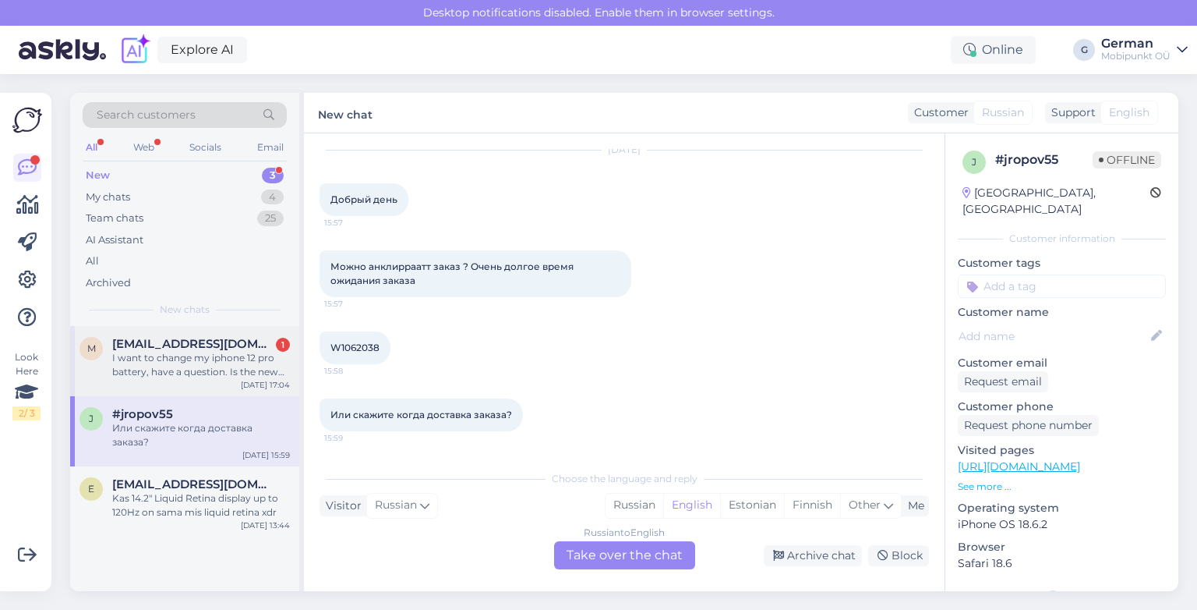  Describe the element at coordinates (341, 505) in the screenshot. I see `div: Visitor` at that location.